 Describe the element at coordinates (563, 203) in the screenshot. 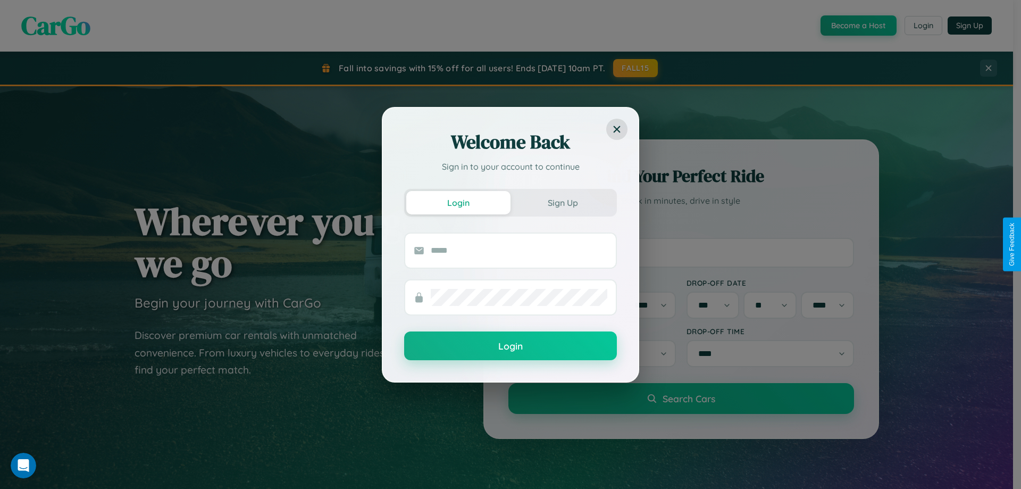

I see `button: Sign Up` at that location.